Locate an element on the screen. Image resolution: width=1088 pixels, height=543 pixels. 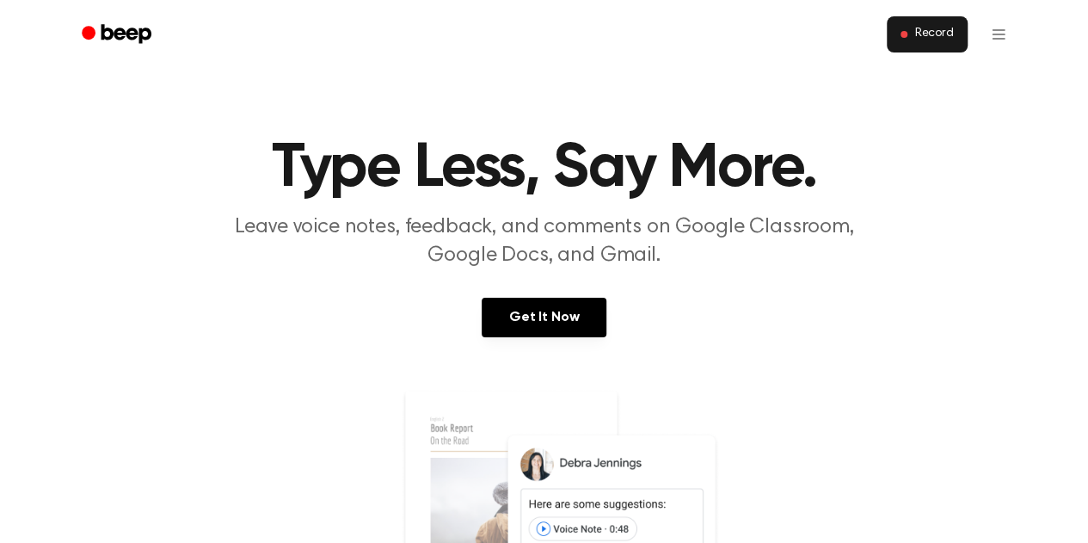
a: Get It Now is located at coordinates (543, 317).